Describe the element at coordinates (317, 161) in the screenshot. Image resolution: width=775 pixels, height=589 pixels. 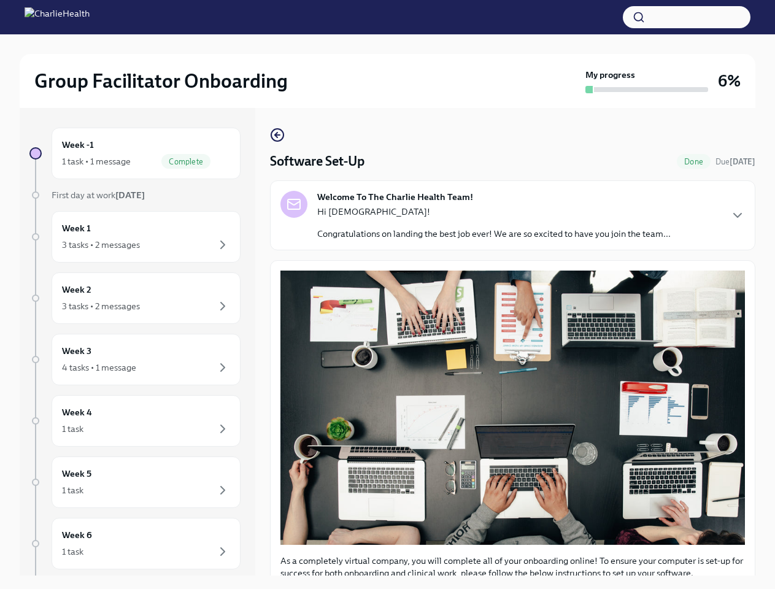
I see `h4: Software Set-Up` at that location.